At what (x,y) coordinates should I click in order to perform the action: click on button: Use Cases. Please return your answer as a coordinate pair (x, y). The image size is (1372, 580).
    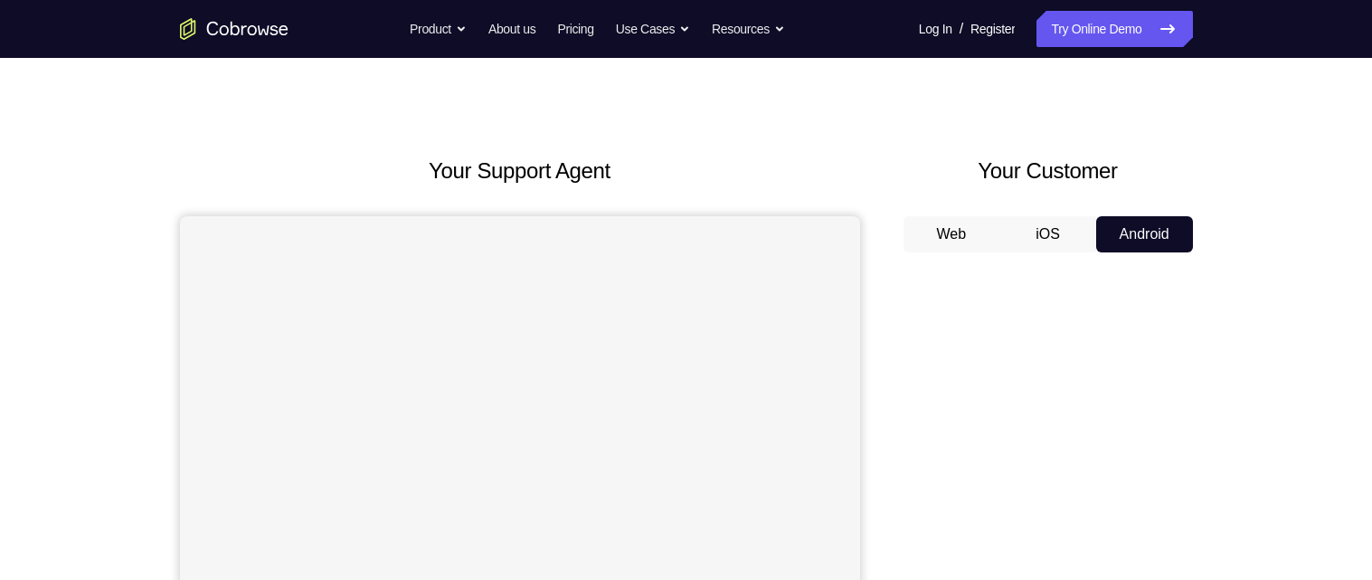
    Looking at the image, I should click on (653, 29).